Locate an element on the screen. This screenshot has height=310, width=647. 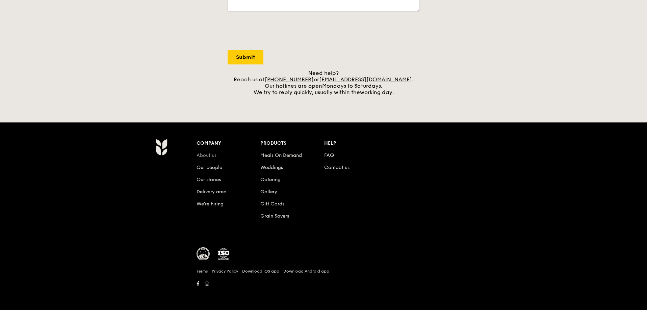
a: FAQ is located at coordinates (329, 155).